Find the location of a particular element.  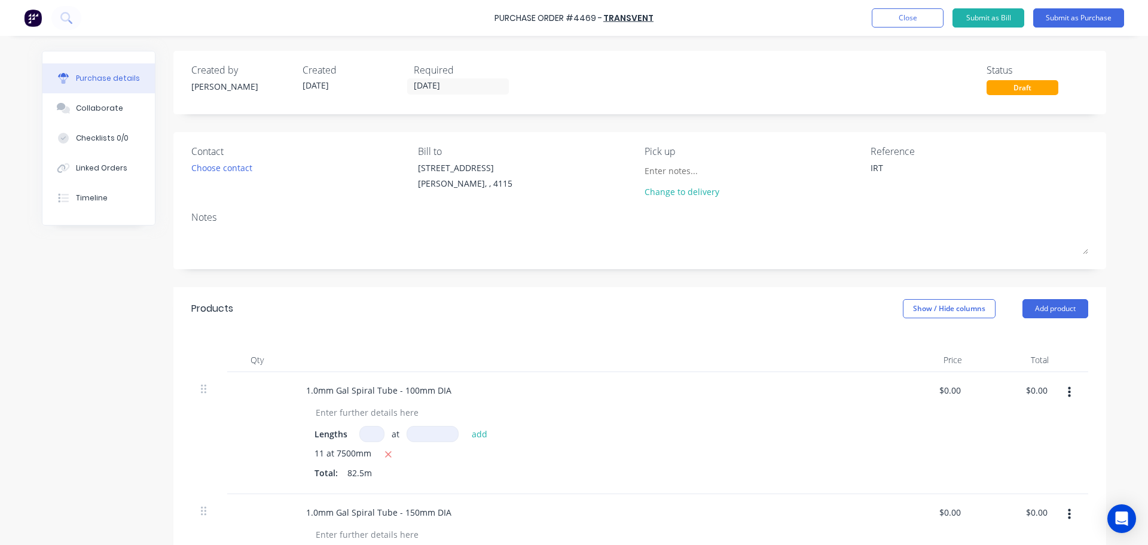

span: 11 at 7500mm is located at coordinates (343, 454).